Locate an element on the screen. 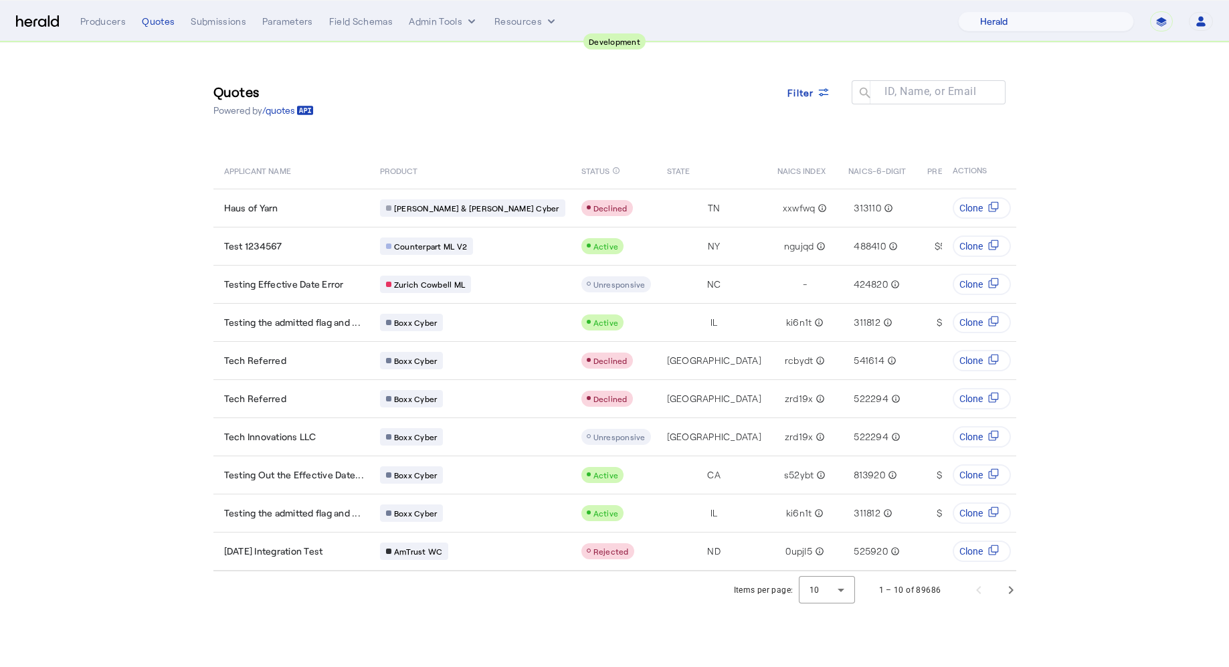 The width and height of the screenshot is (1229, 667). button: internal dropdown menu is located at coordinates (443, 21).